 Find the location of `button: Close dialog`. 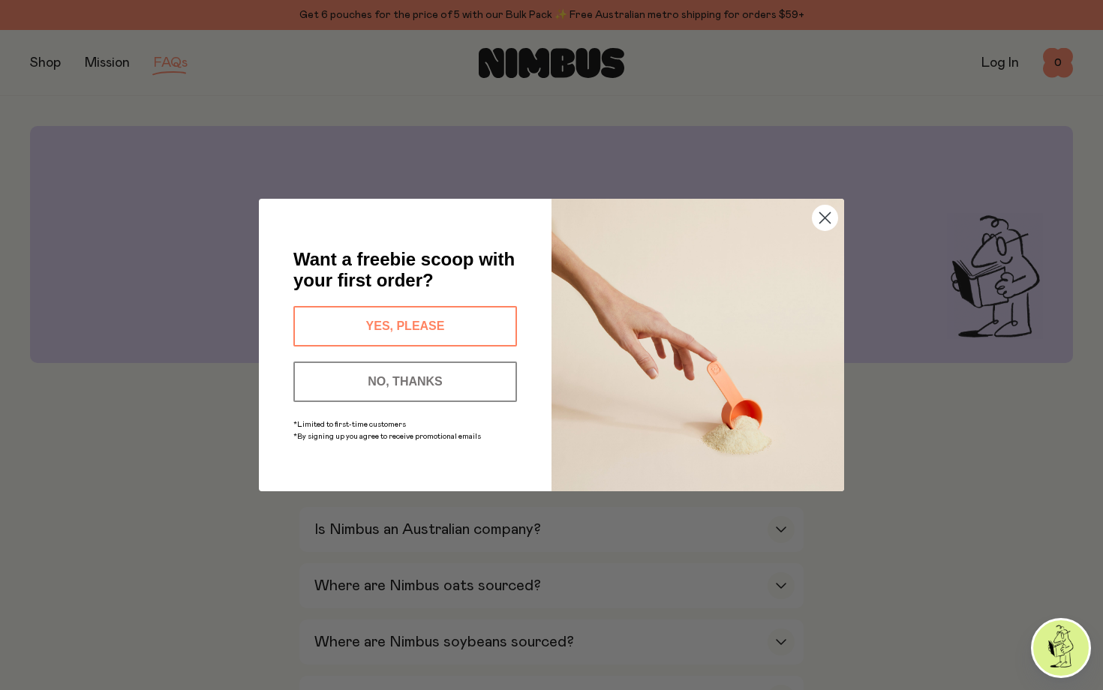

button: Close dialog is located at coordinates (825, 218).